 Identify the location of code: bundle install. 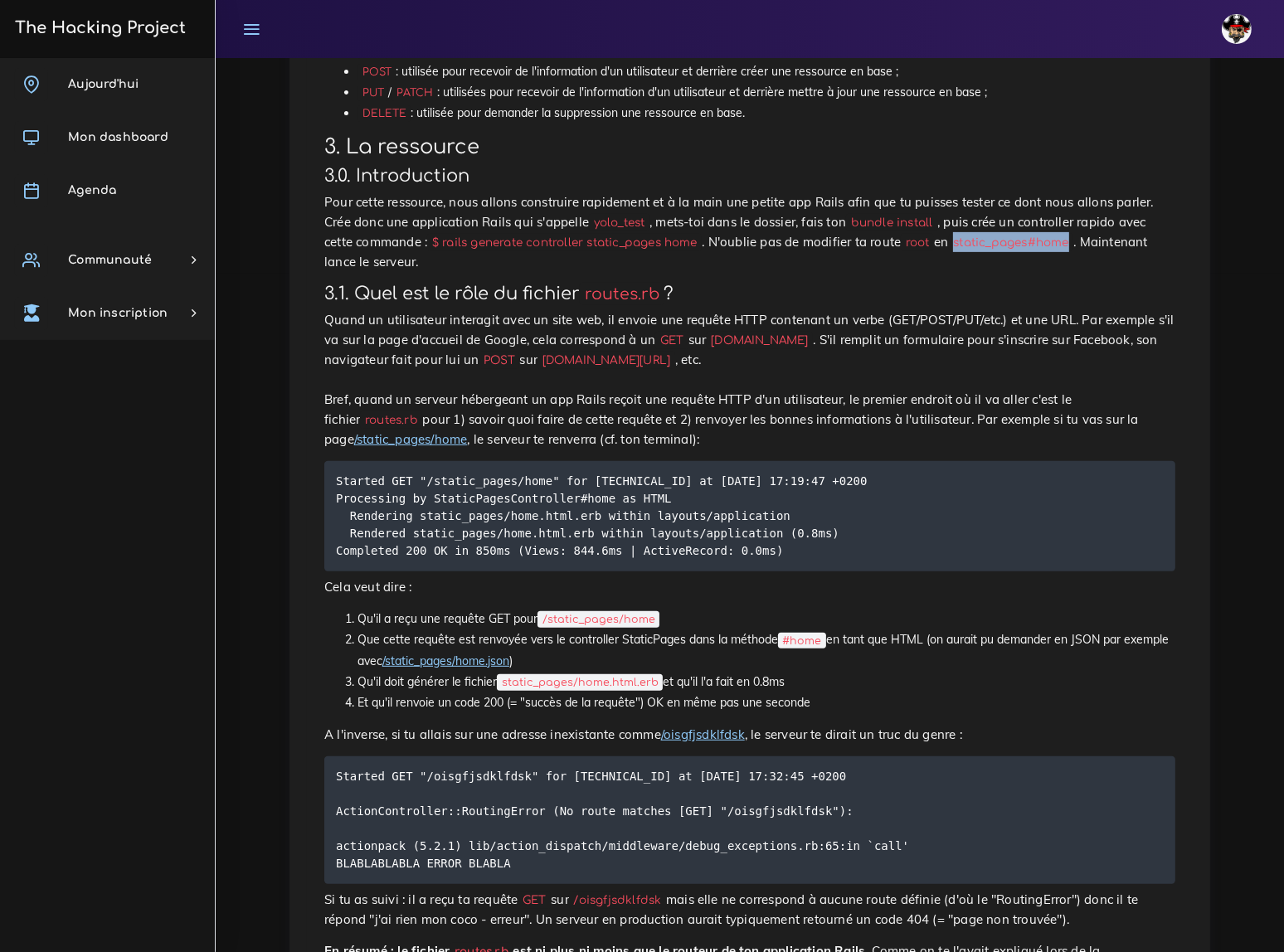
(892, 222).